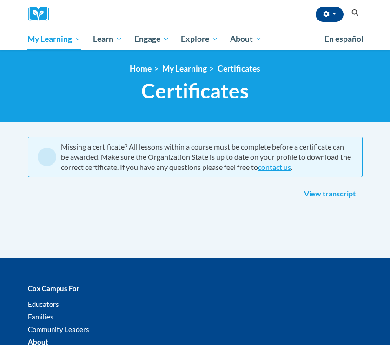 The width and height of the screenshot is (390, 345). Describe the element at coordinates (40, 317) in the screenshot. I see `a: Families` at that location.